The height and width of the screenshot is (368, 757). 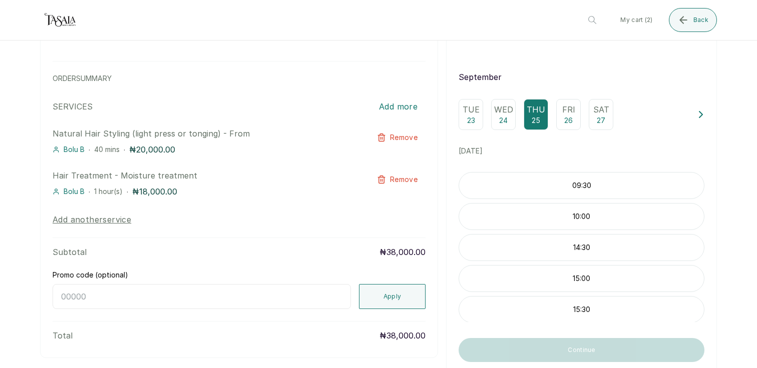 What do you see at coordinates (636, 20) in the screenshot?
I see `button: My cart (2)` at bounding box center [636, 20].